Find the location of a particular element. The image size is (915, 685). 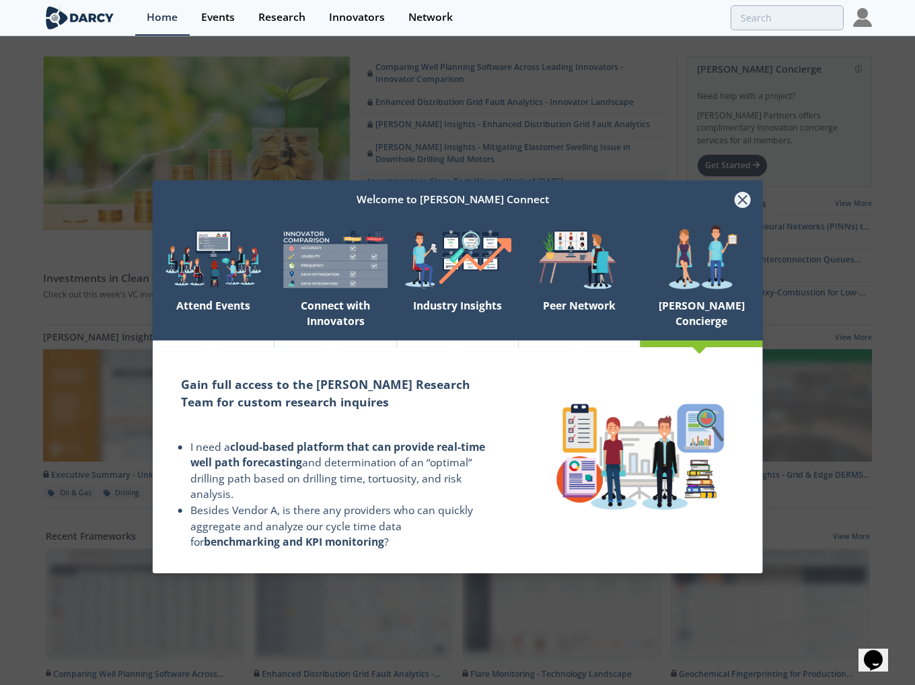

img: welcome-concierge-wide-20dccca83e9cbdbb601deee24fb8df72.png is located at coordinates (701, 258).